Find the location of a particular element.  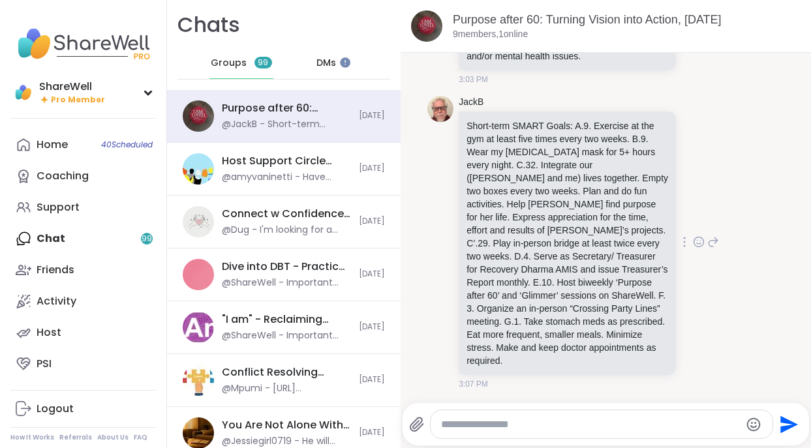

textarea: Type your message is located at coordinates (590, 425).